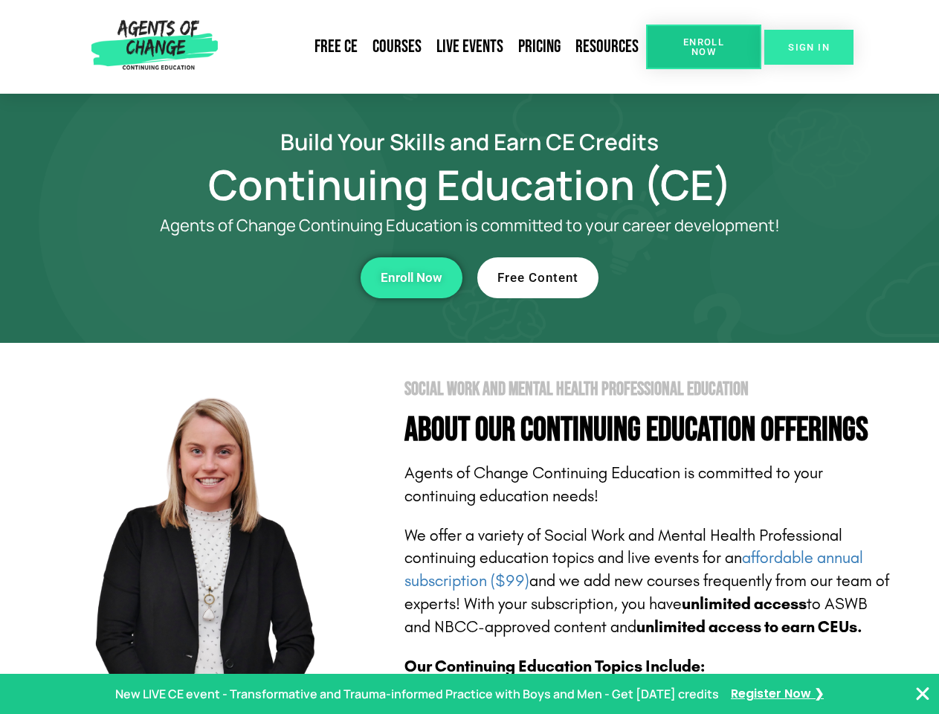 This screenshot has width=939, height=714. I want to click on b: unlimited access, so click(744, 604).